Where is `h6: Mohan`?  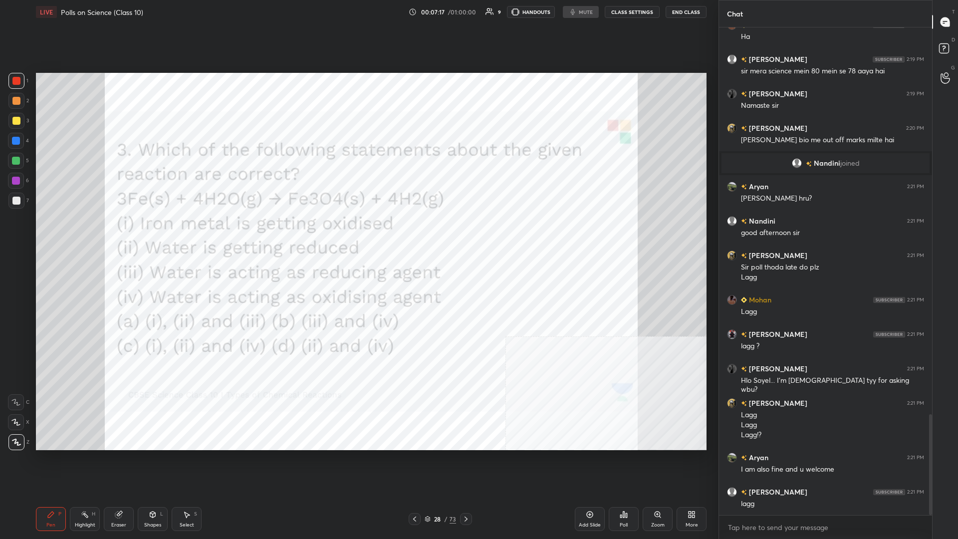
h6: Mohan is located at coordinates (759, 299).